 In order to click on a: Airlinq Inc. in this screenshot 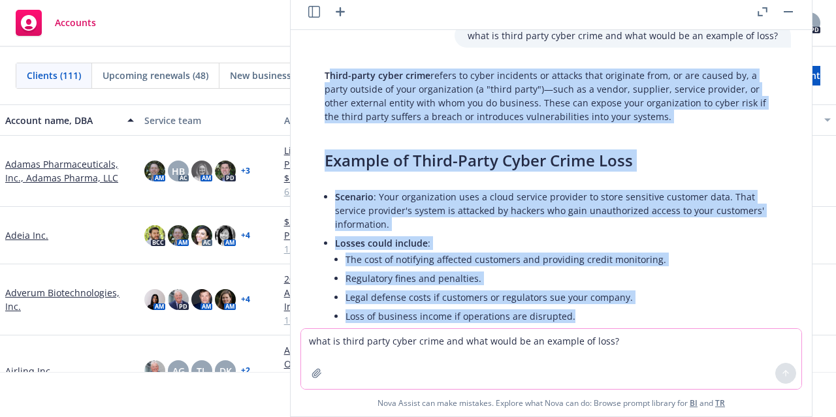, I will do `click(29, 371)`.